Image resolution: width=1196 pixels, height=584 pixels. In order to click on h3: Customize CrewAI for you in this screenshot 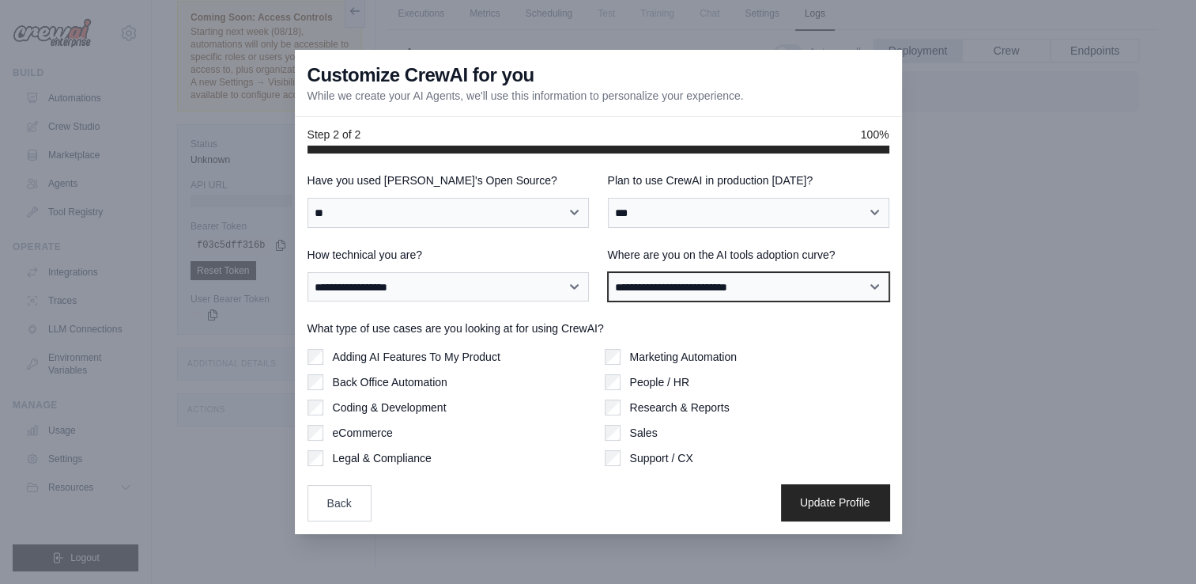, I will do `click(421, 75)`.